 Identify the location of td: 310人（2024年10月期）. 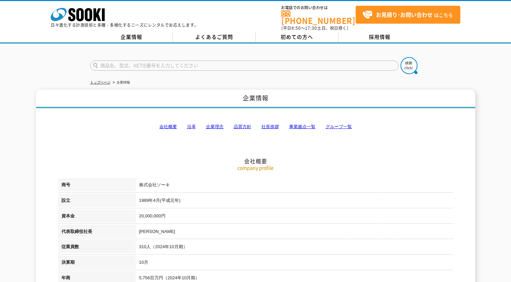
(295, 248).